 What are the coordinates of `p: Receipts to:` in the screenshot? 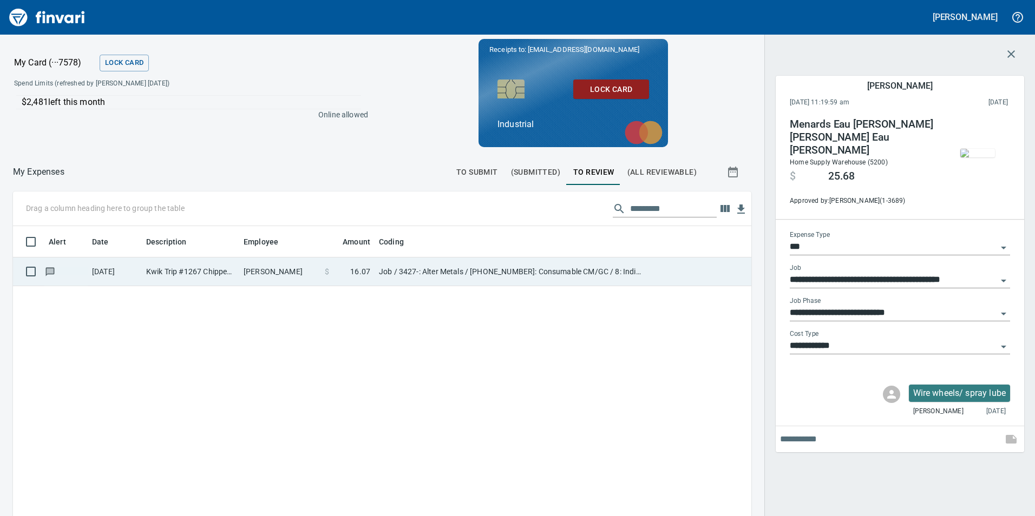 It's located at (573, 50).